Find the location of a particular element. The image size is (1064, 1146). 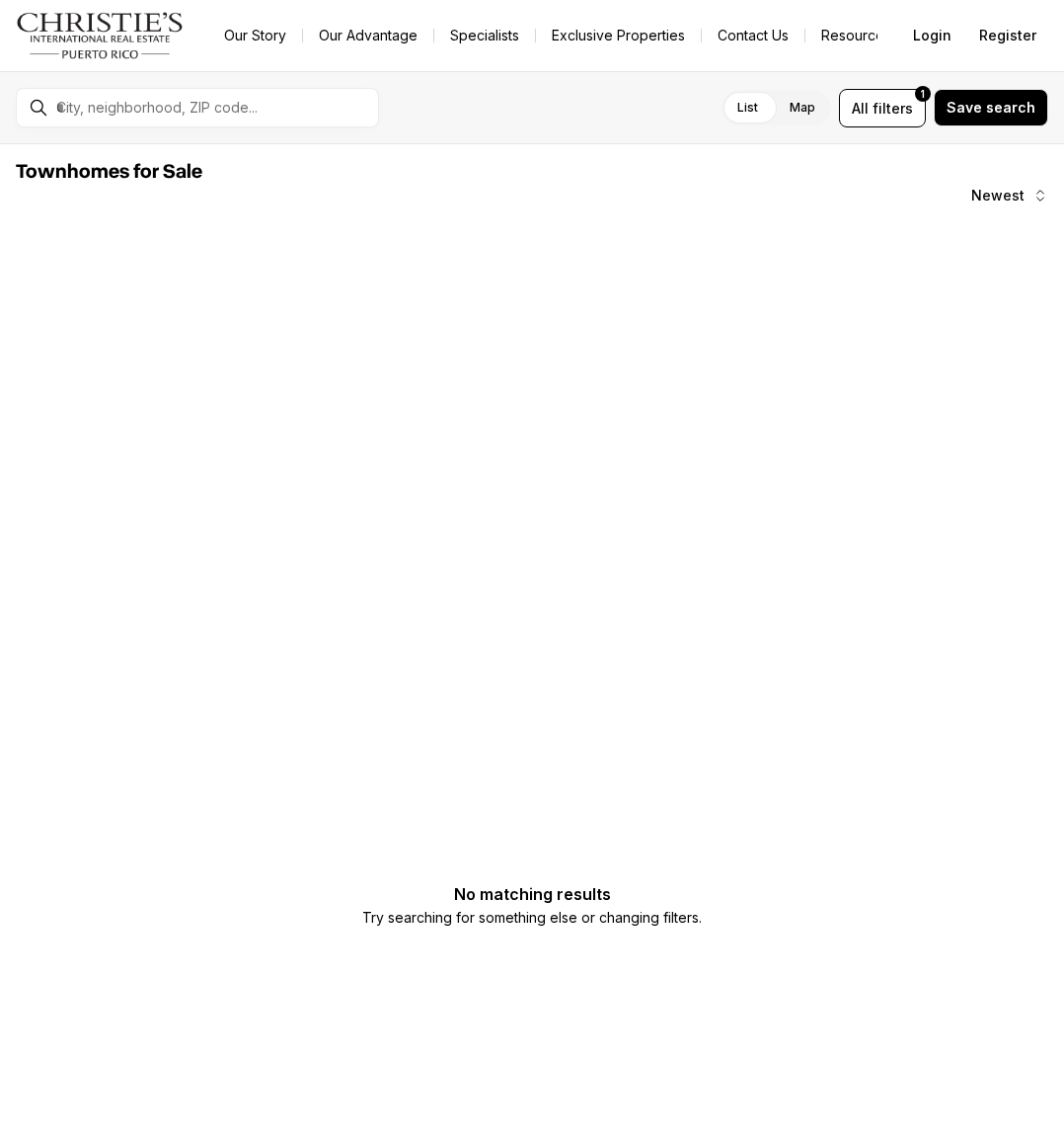

label: Map is located at coordinates (803, 107).